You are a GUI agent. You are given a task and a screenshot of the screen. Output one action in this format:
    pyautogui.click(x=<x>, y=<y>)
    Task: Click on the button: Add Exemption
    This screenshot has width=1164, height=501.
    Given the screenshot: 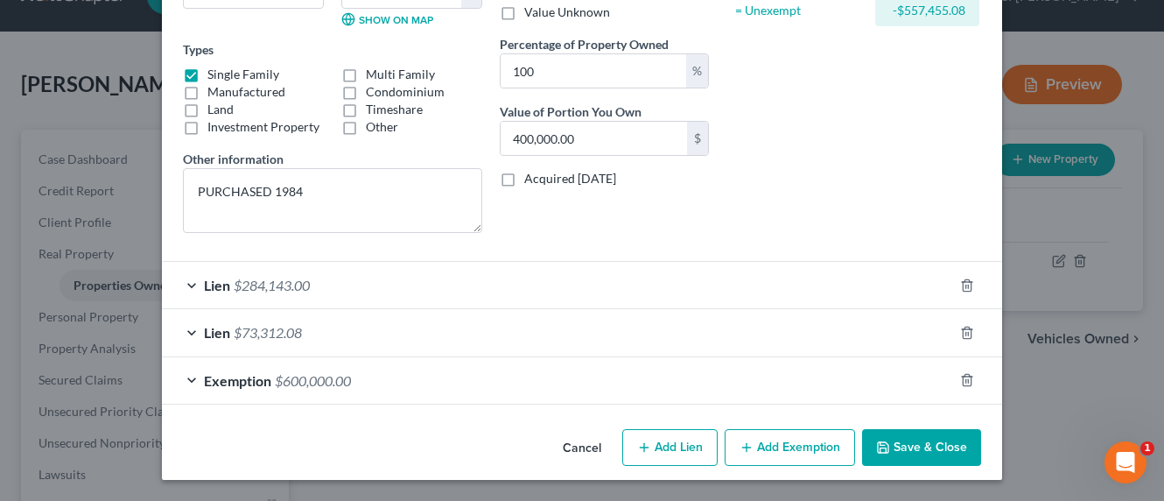 What is the action you would take?
    pyautogui.click(x=790, y=447)
    